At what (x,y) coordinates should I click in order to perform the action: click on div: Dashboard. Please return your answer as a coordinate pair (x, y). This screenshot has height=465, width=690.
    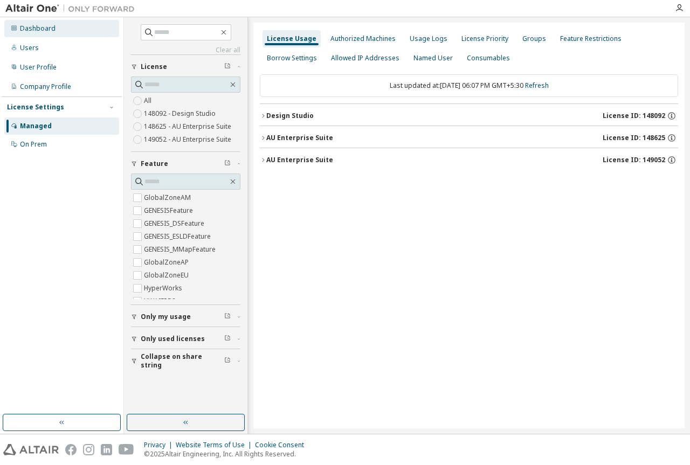
    Looking at the image, I should click on (38, 29).